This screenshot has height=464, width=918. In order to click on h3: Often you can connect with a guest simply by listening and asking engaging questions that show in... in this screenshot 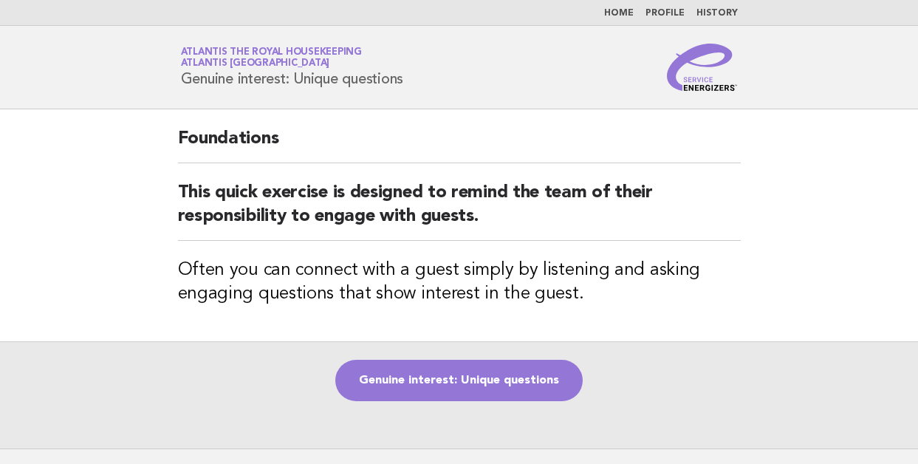, I will do `click(459, 282)`.